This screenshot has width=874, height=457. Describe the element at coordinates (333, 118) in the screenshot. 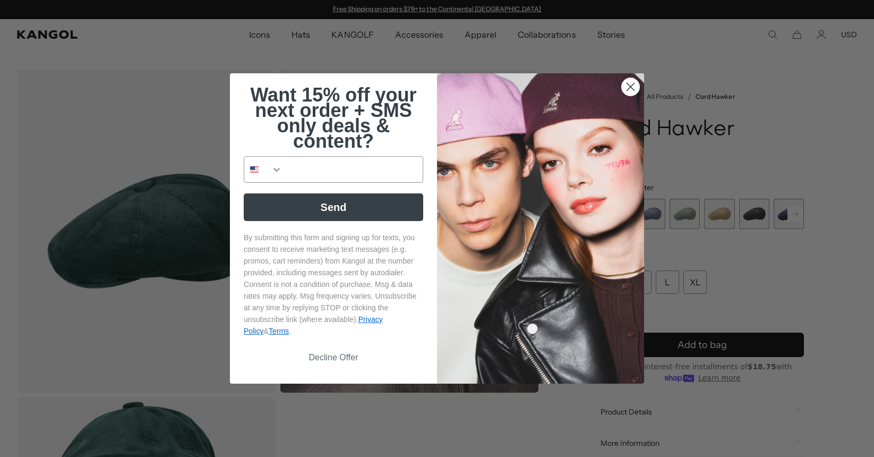

I see `span: Want 15% off your next order + SMS only deals & content?` at that location.